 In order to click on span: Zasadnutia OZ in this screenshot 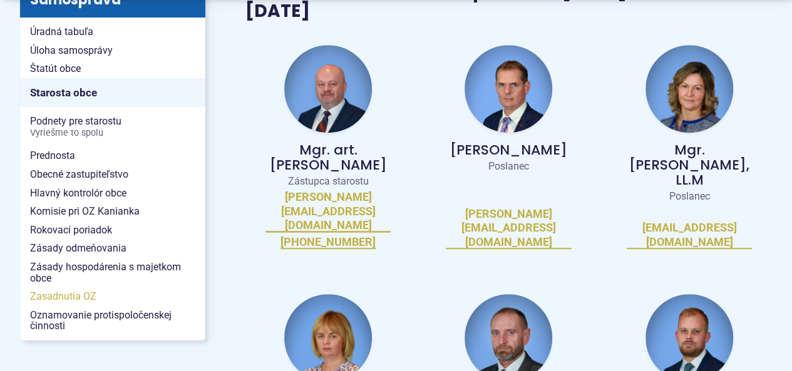, I will do `click(113, 297)`.